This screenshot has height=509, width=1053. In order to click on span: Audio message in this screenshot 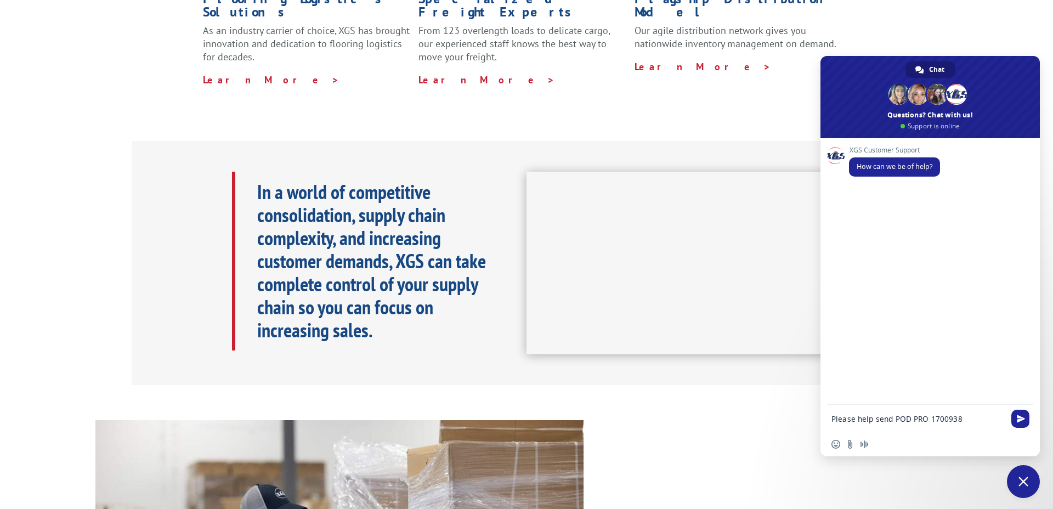, I will do `click(864, 444)`.